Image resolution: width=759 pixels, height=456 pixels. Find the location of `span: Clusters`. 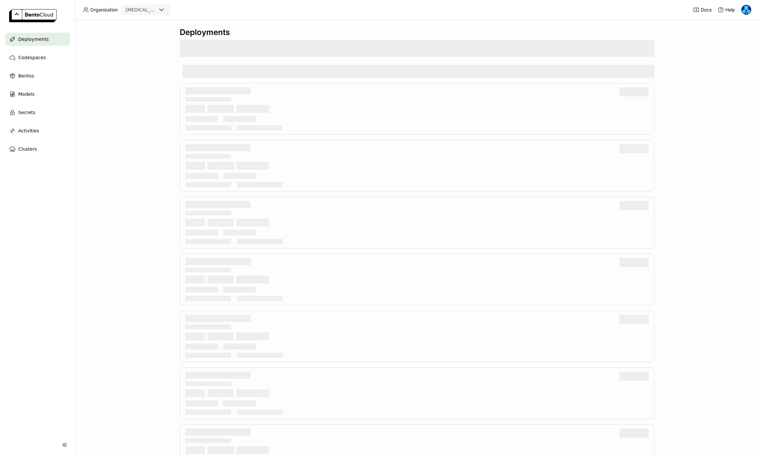

span: Clusters is located at coordinates (27, 149).